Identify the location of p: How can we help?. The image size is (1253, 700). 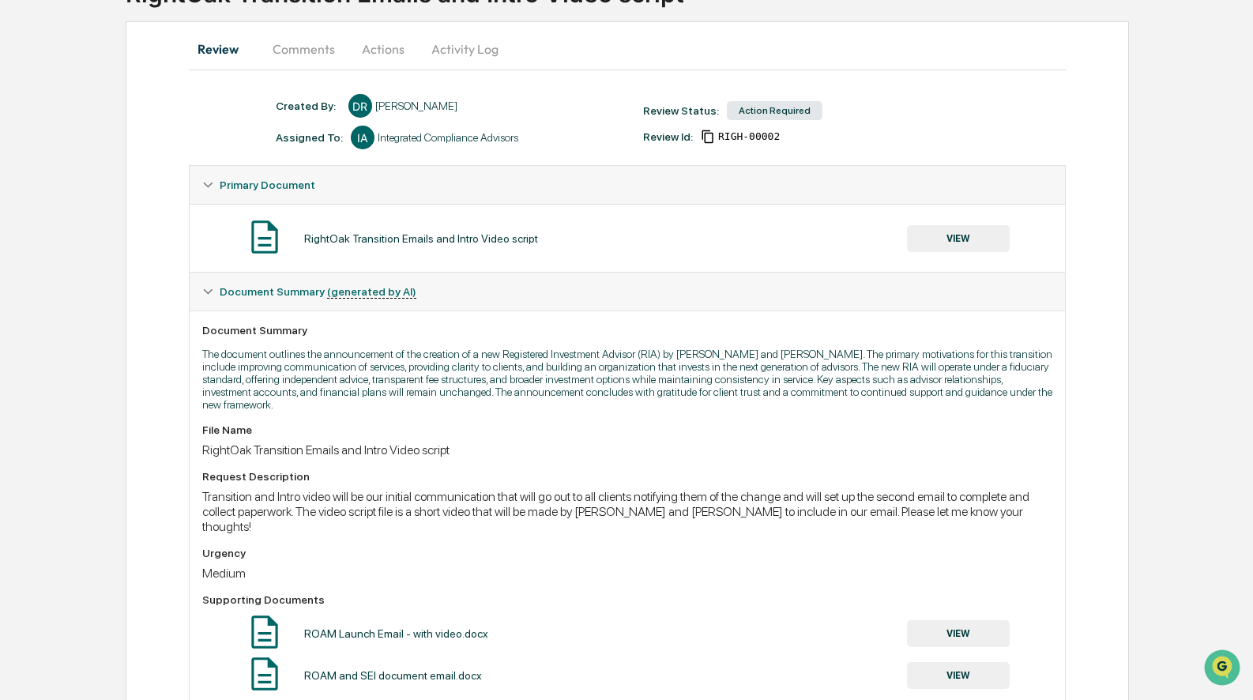
(152, 46).